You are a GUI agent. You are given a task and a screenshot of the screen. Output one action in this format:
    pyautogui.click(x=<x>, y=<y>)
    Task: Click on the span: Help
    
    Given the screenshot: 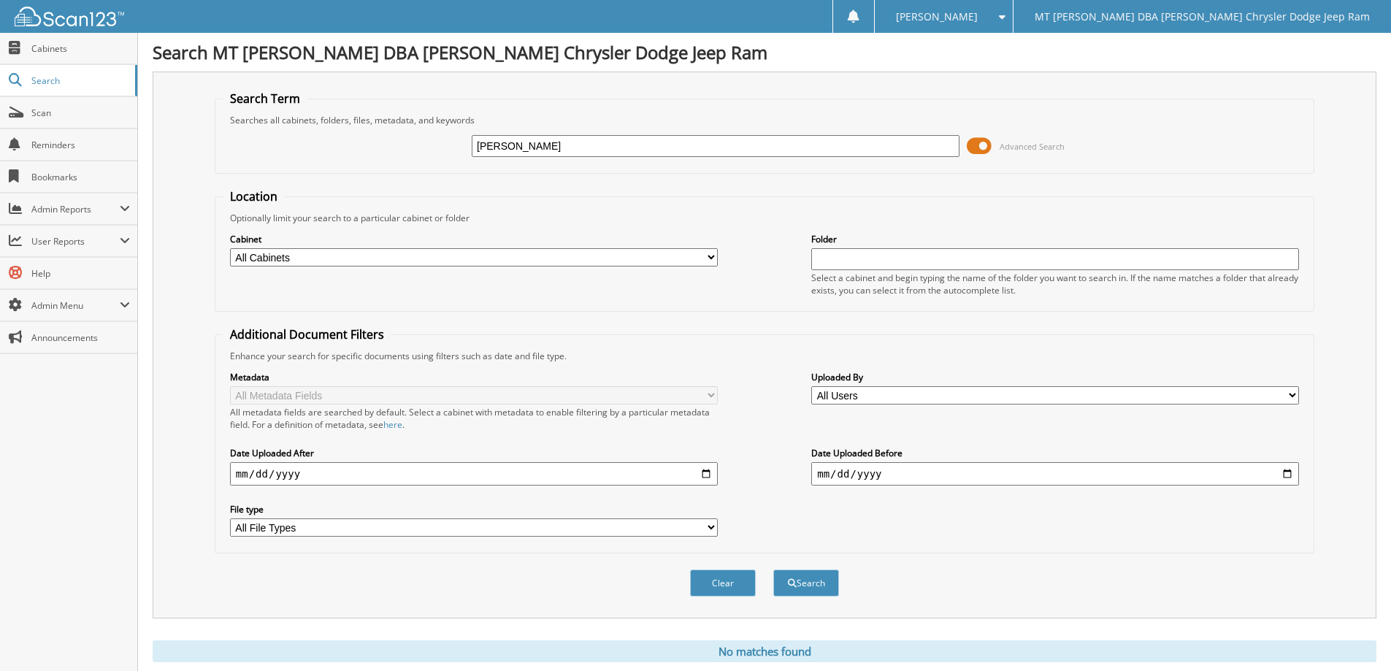 What is the action you would take?
    pyautogui.click(x=80, y=273)
    